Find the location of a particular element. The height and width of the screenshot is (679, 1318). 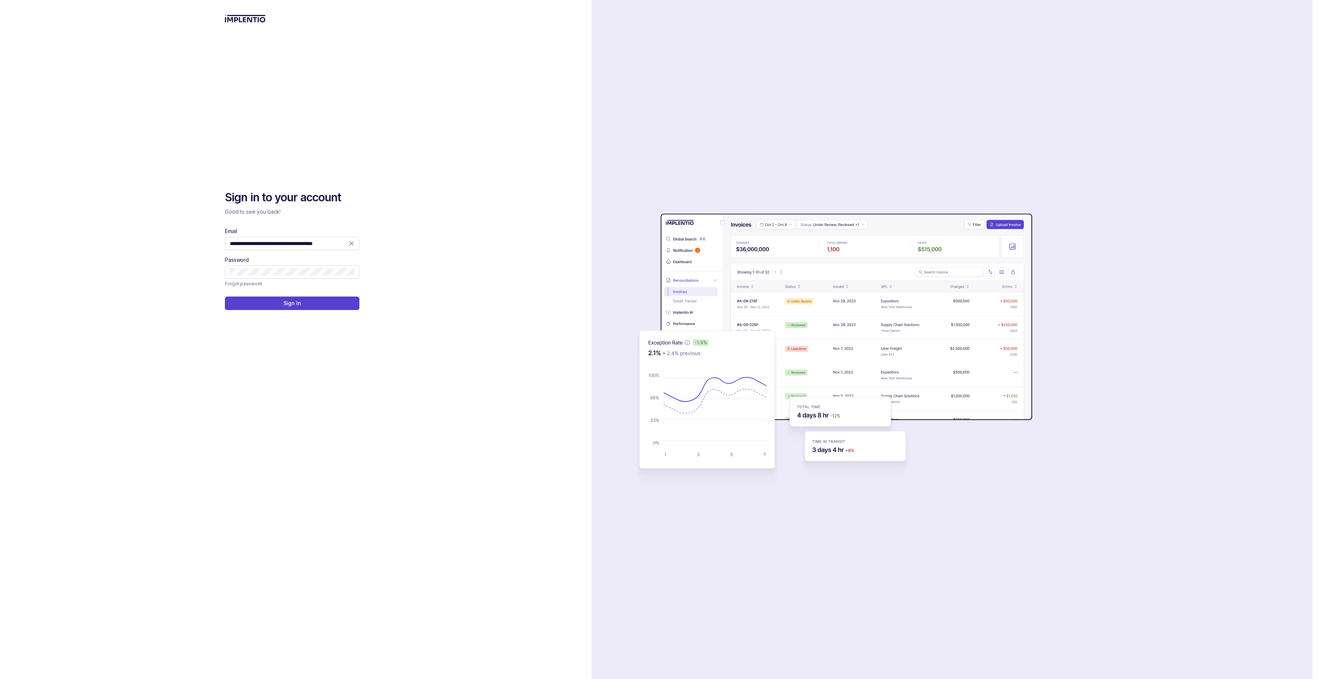

a: Link Forgot password is located at coordinates (243, 284).